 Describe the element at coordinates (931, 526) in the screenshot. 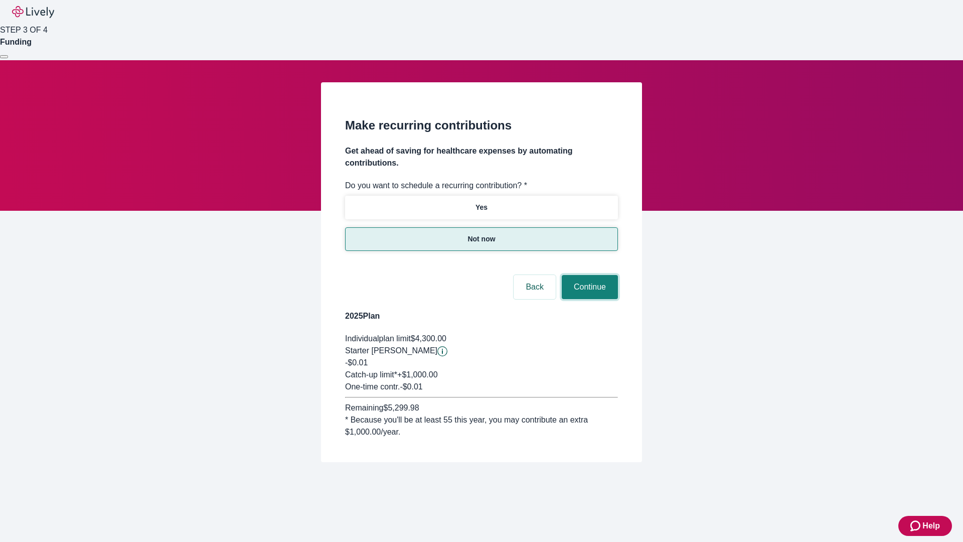

I see `span: Help` at that location.